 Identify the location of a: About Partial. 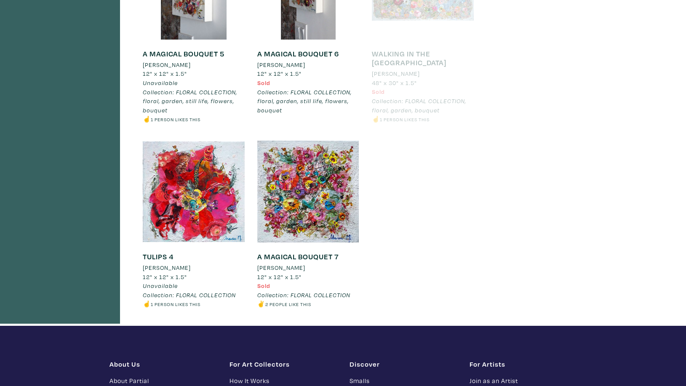
(163, 381).